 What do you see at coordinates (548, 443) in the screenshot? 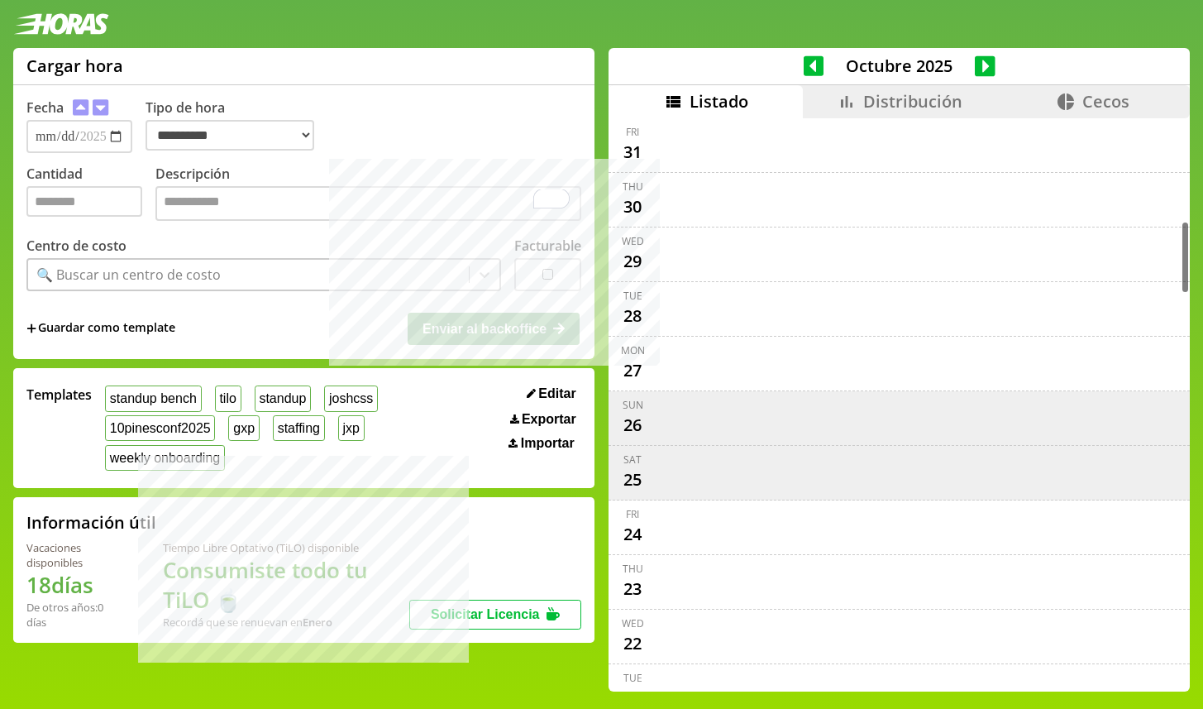
I see `span: Importar` at bounding box center [548, 443].